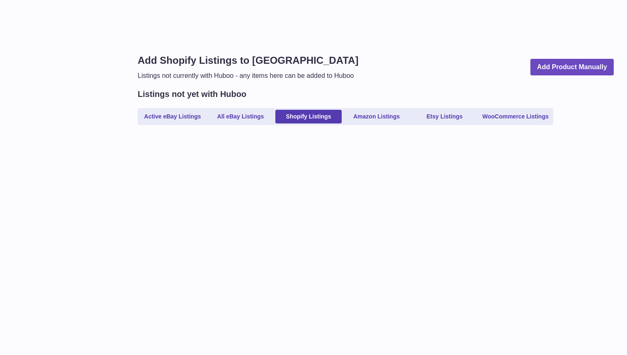  Describe the element at coordinates (240, 116) in the screenshot. I see `a: All eBay Listings` at that location.